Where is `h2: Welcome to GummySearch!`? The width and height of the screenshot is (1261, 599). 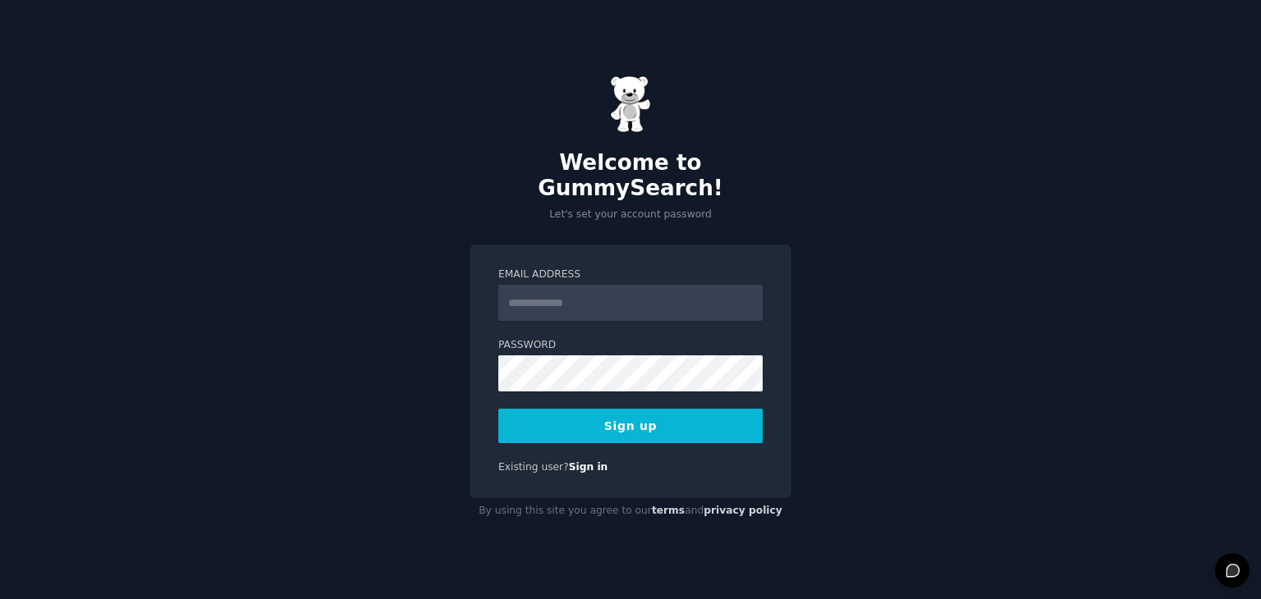 h2: Welcome to GummySearch! is located at coordinates (630, 176).